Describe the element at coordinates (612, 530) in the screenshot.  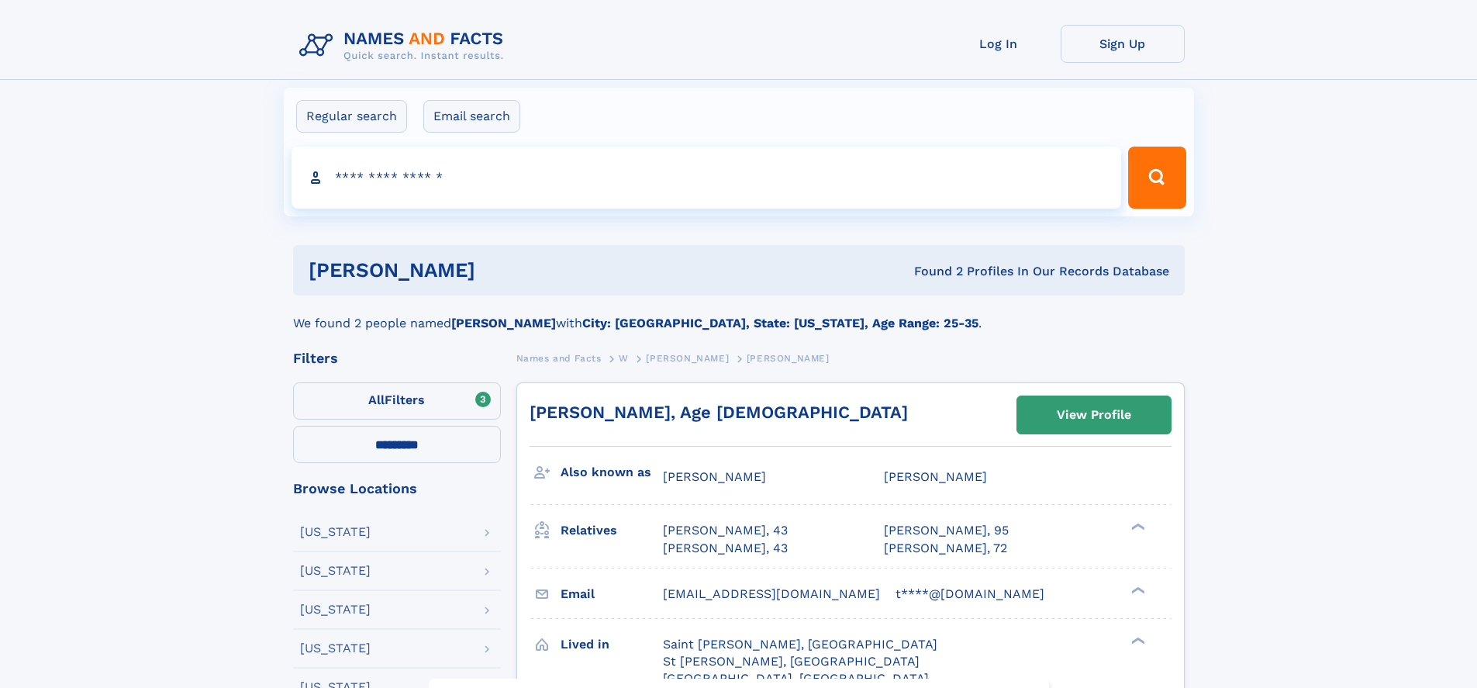
I see `h3: Relatives` at that location.